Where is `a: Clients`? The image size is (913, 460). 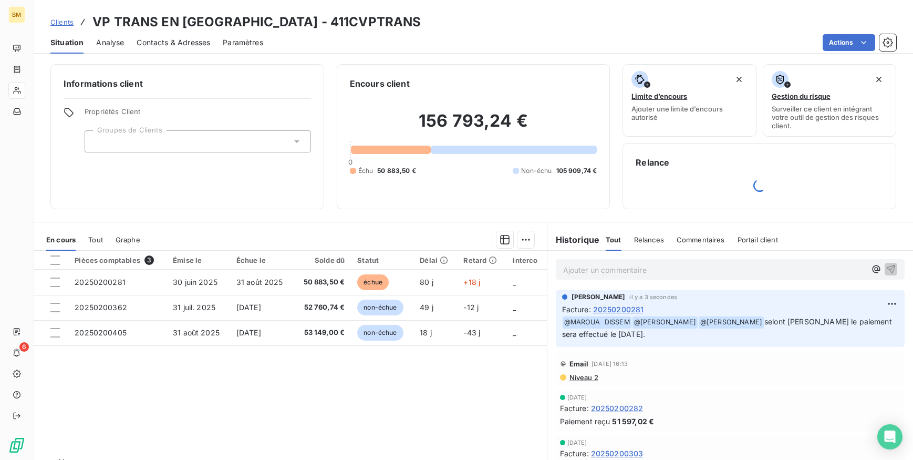 a: Clients is located at coordinates (62, 22).